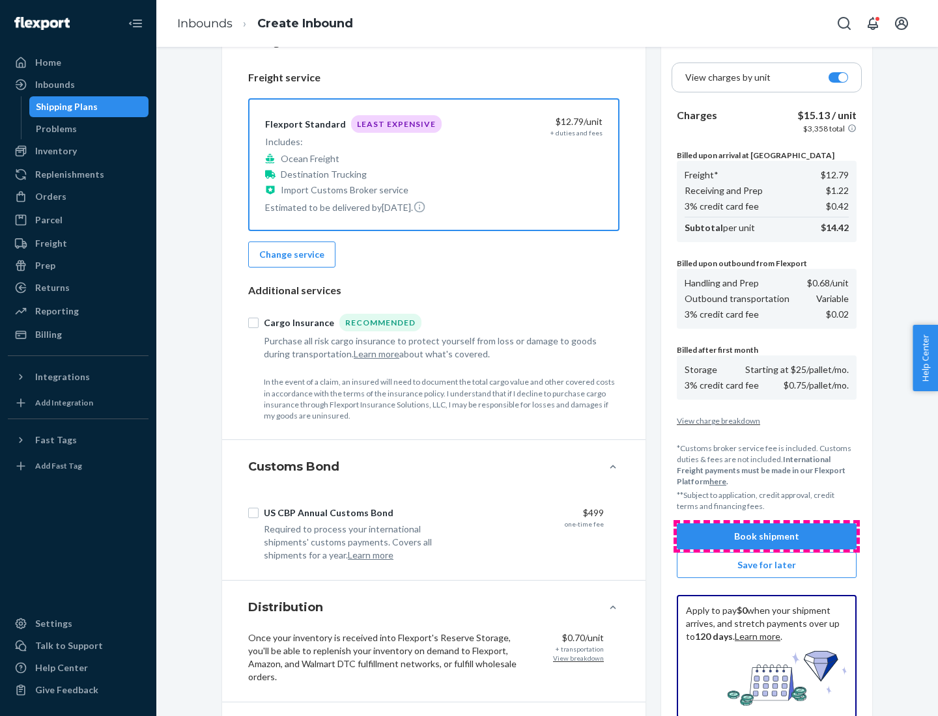  Describe the element at coordinates (434, 290) in the screenshot. I see `p: Additional services` at that location.